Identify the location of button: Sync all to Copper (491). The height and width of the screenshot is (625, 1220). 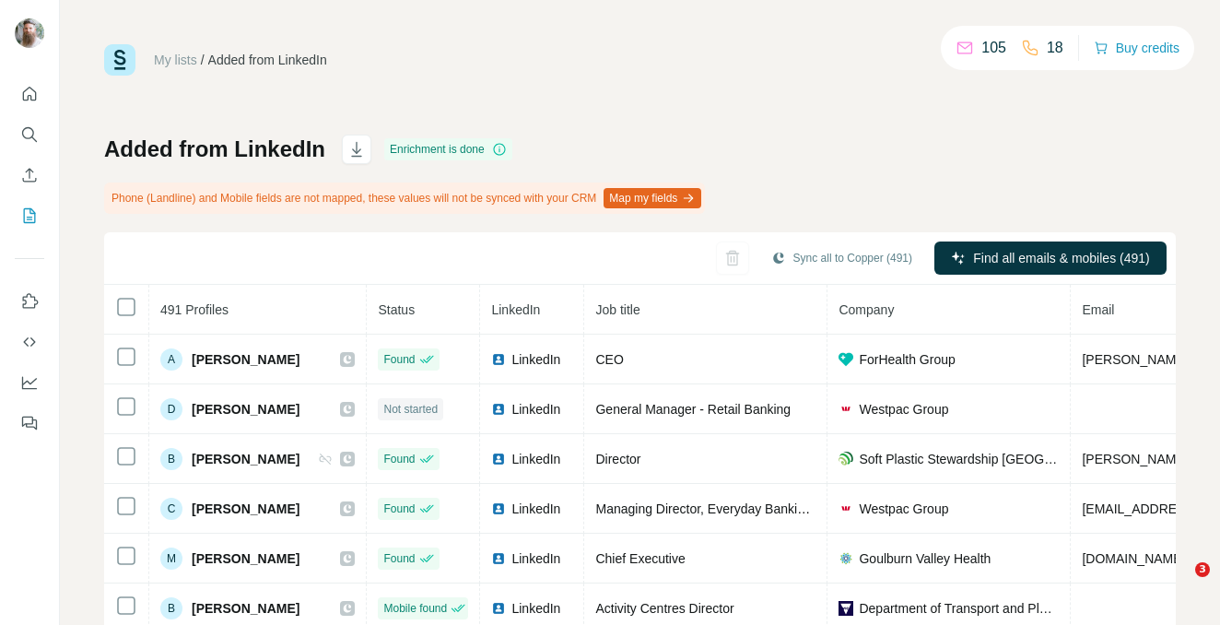
(841, 258).